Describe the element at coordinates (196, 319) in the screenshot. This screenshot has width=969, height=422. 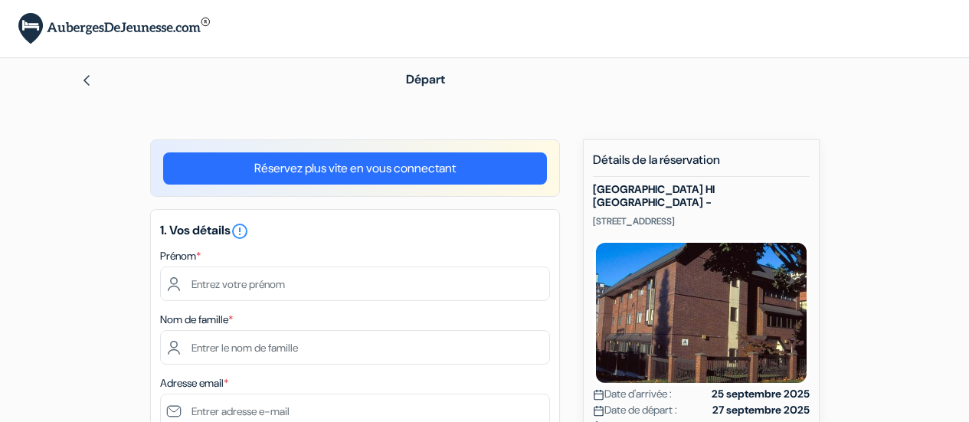
I see `label: Nom de famille` at that location.